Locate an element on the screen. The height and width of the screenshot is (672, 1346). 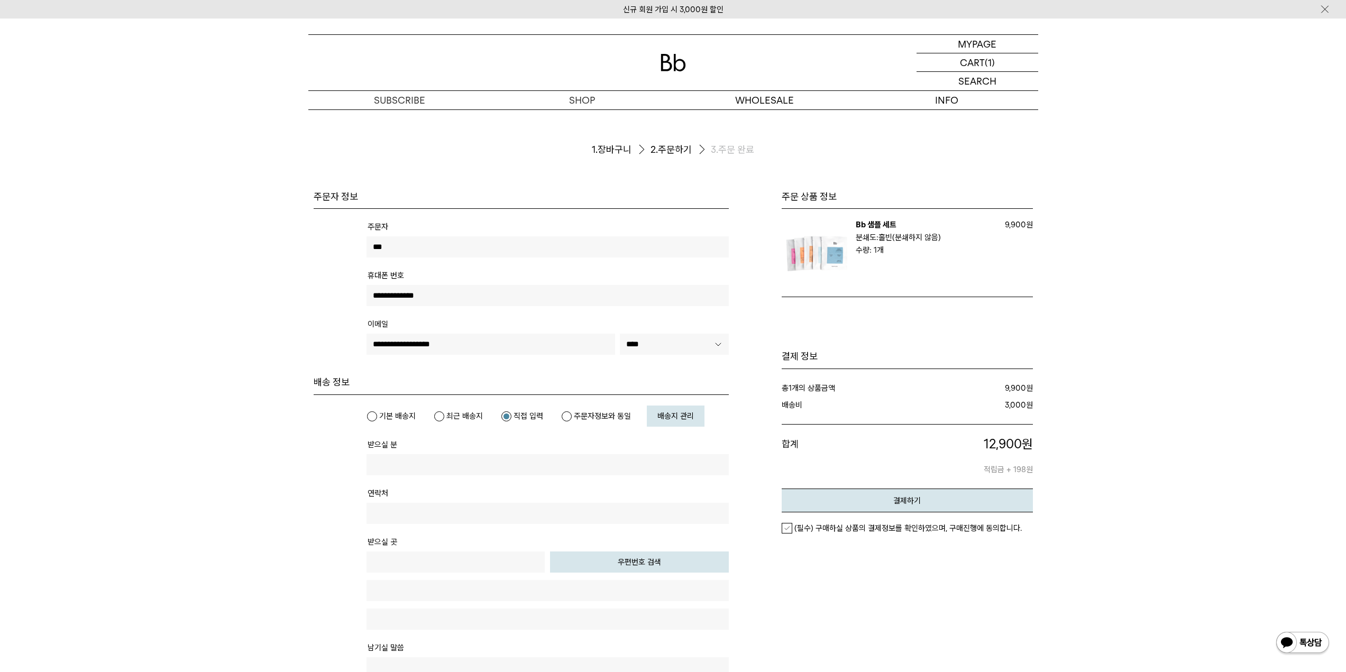
p: CART is located at coordinates (972, 62).